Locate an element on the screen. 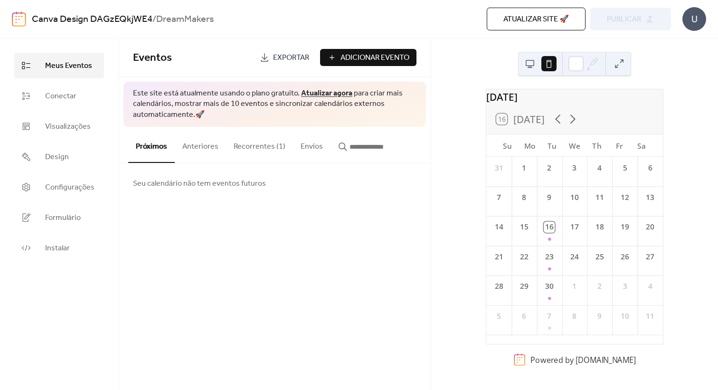  div: 15 is located at coordinates (524, 227).